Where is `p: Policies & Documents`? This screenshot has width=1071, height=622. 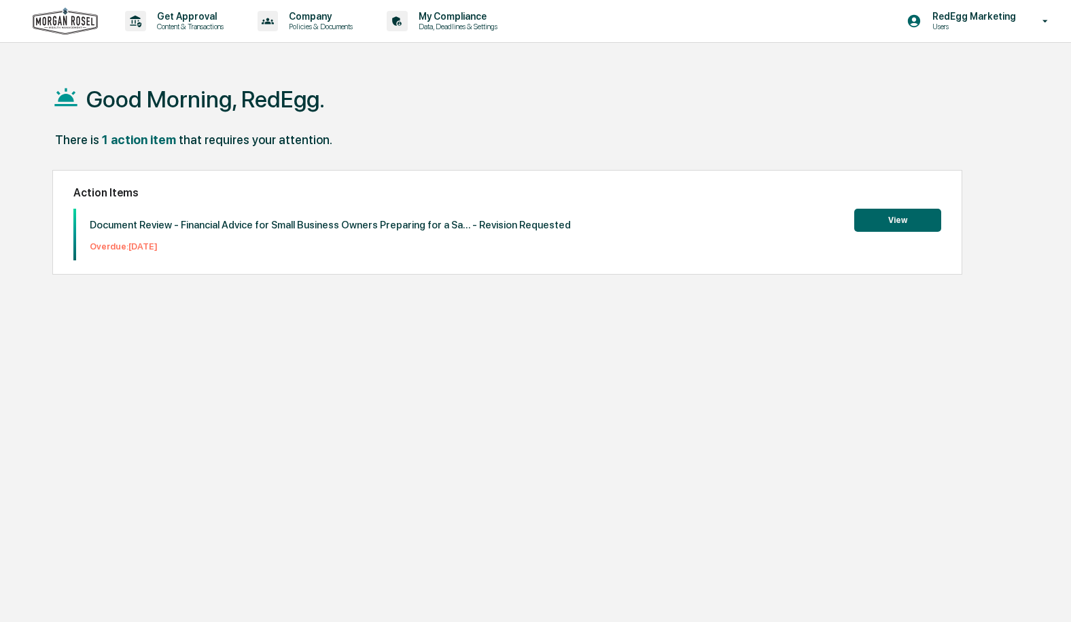 p: Policies & Documents is located at coordinates (319, 27).